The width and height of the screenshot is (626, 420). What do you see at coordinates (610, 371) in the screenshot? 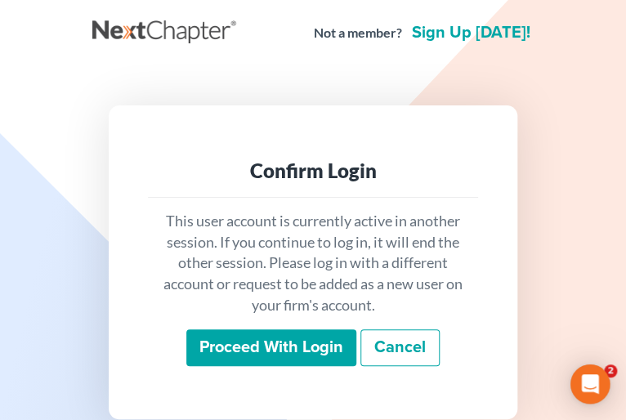
I see `span: 2` at bounding box center [610, 371].